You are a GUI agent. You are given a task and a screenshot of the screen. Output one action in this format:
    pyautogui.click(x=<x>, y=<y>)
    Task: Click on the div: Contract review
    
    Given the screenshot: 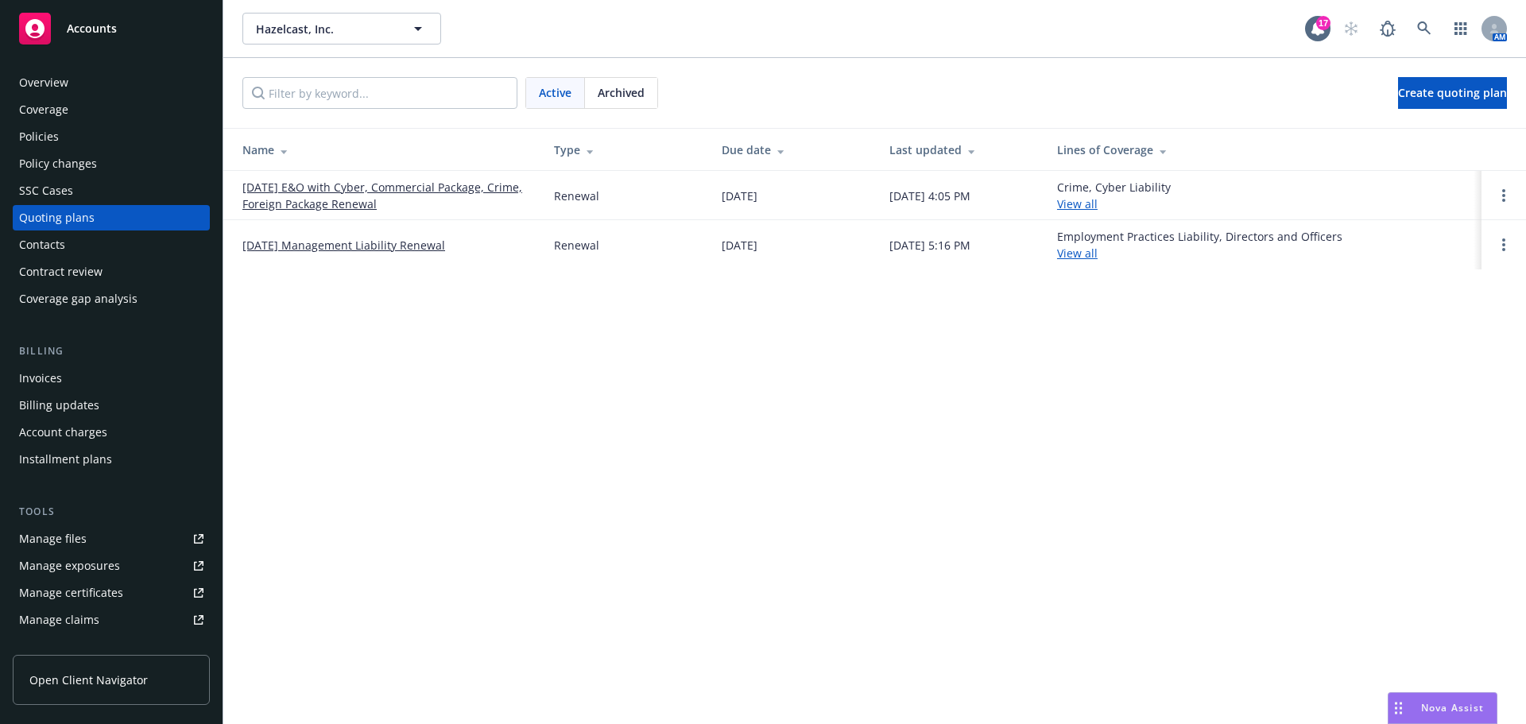 What is the action you would take?
    pyautogui.click(x=60, y=272)
    